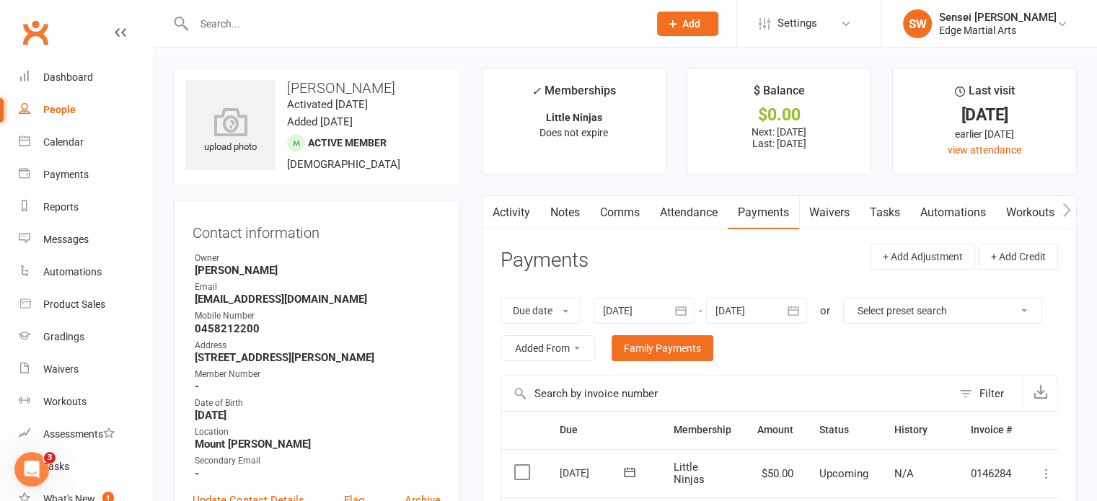 This screenshot has height=501, width=1097. Describe the element at coordinates (317, 230) in the screenshot. I see `h3: Contact information` at that location.